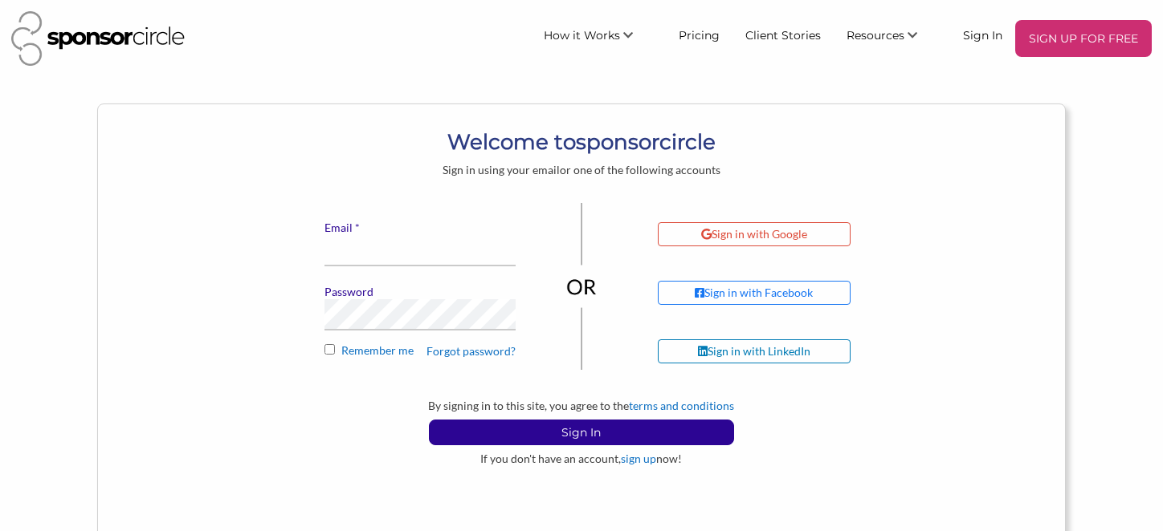 This screenshot has width=1163, height=531. Describe the element at coordinates (470, 352) in the screenshot. I see `a: Forgot password?` at that location.